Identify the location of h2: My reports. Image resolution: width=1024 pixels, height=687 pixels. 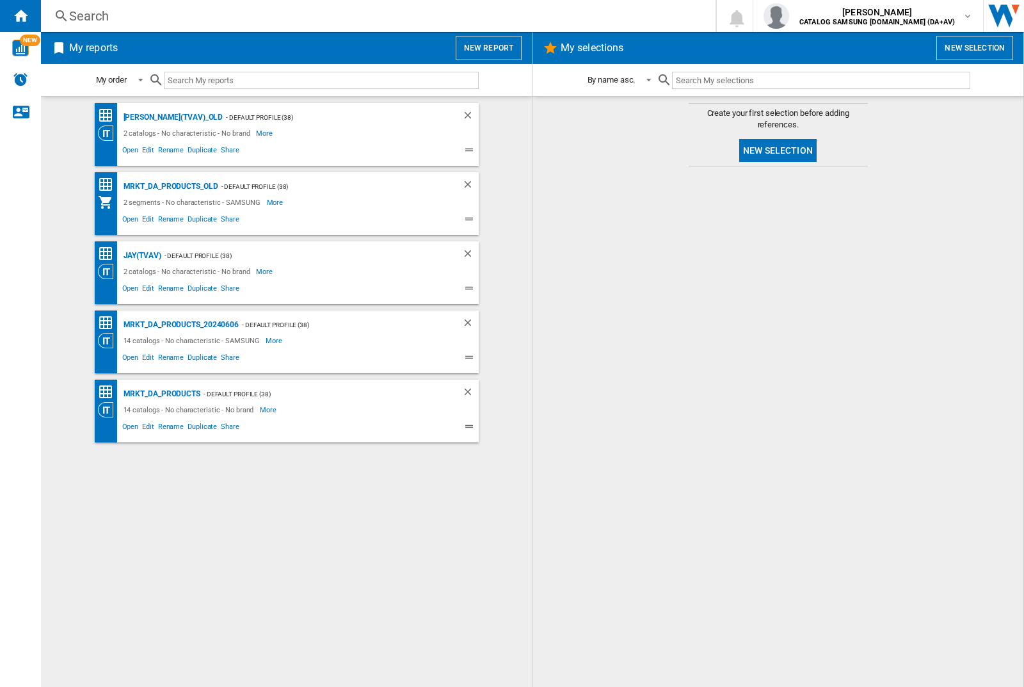
(93, 48).